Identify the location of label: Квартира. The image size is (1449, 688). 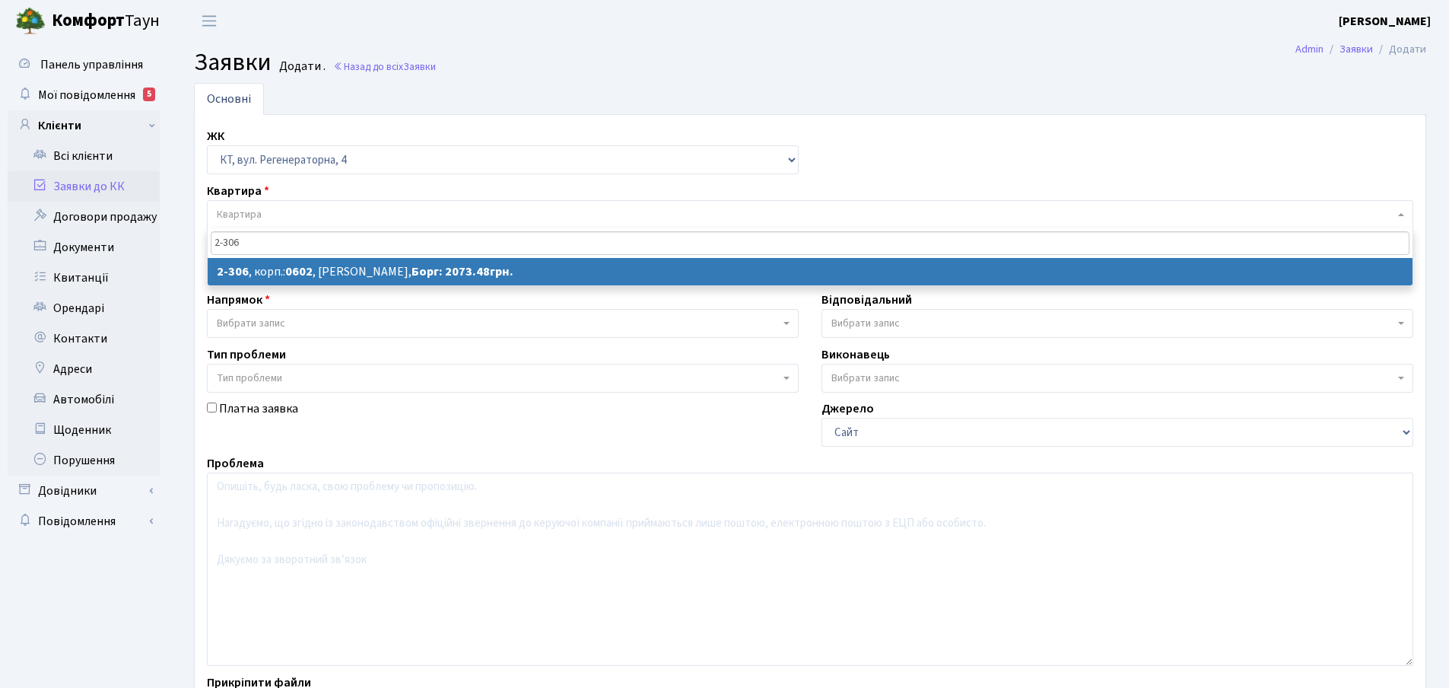
(238, 191).